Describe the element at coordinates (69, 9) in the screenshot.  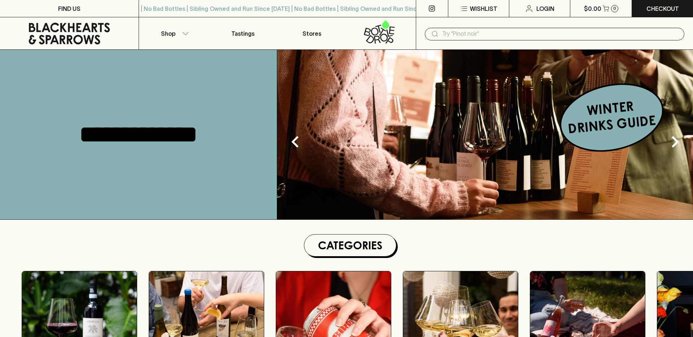
I see `p: FIND US` at that location.